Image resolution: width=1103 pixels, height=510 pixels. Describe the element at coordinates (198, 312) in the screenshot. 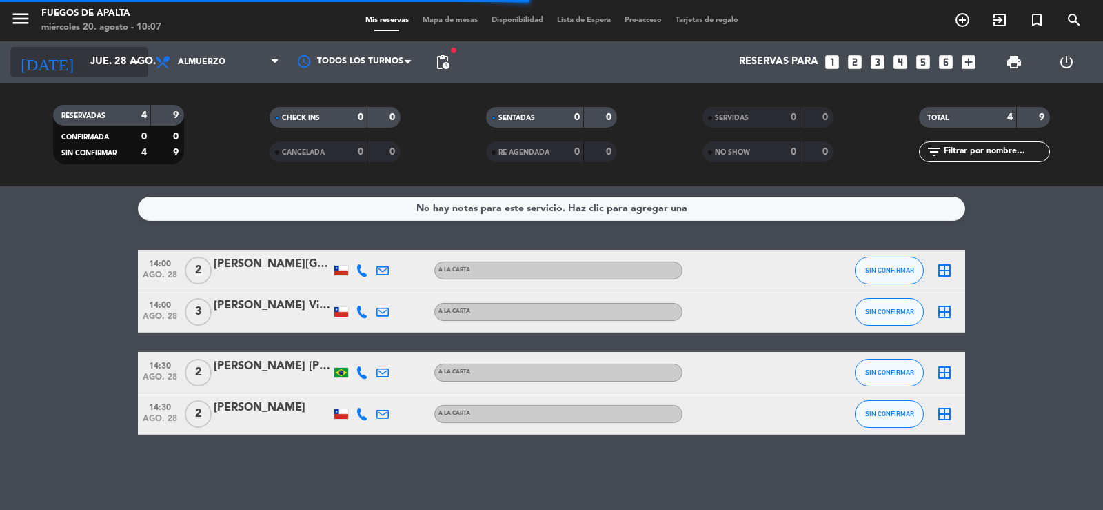

I see `span: 3` at that location.